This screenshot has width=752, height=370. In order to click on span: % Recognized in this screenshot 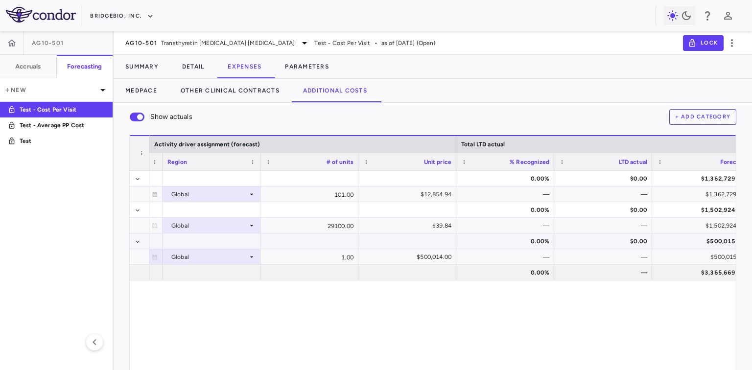, I will do `click(529, 162)`.